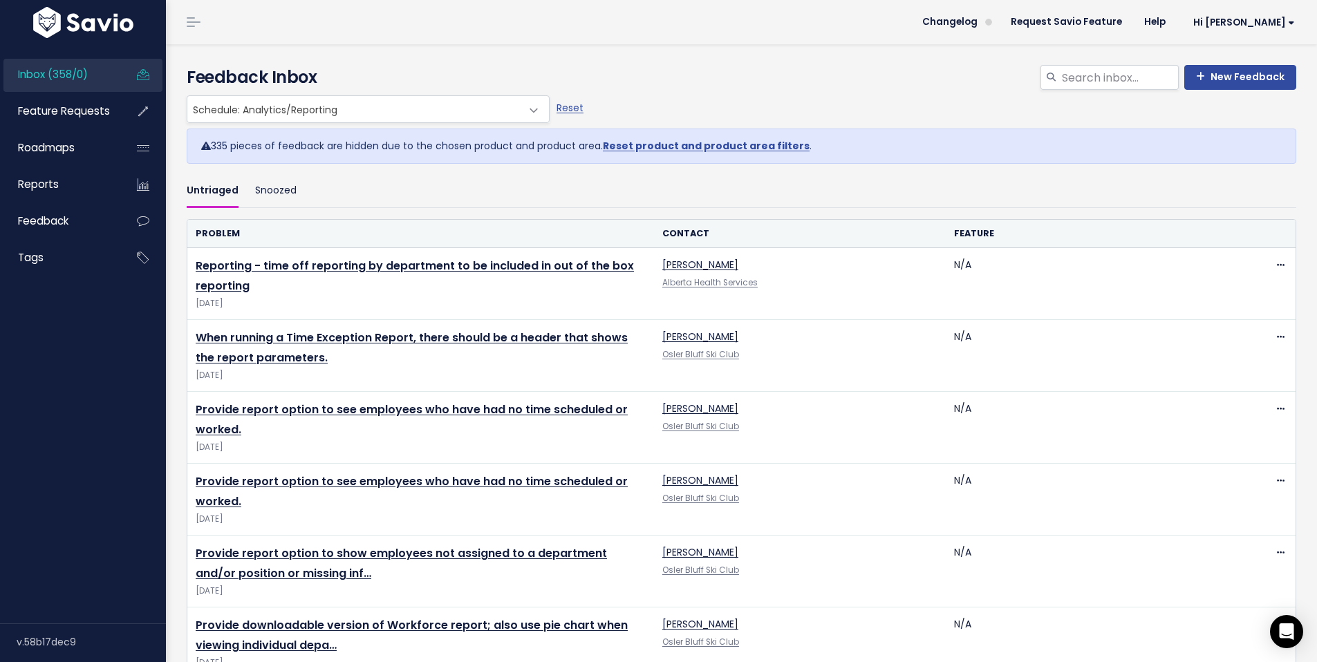 Image resolution: width=1317 pixels, height=662 pixels. Describe the element at coordinates (59, 185) in the screenshot. I see `a: Reports` at that location.